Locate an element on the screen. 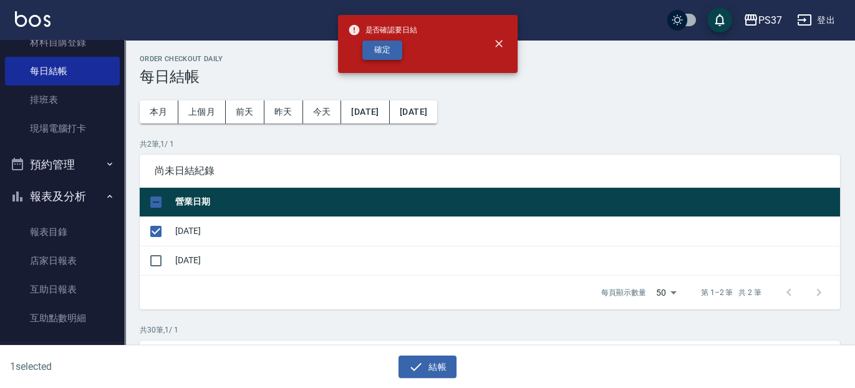  div: PS37 is located at coordinates (770, 20).